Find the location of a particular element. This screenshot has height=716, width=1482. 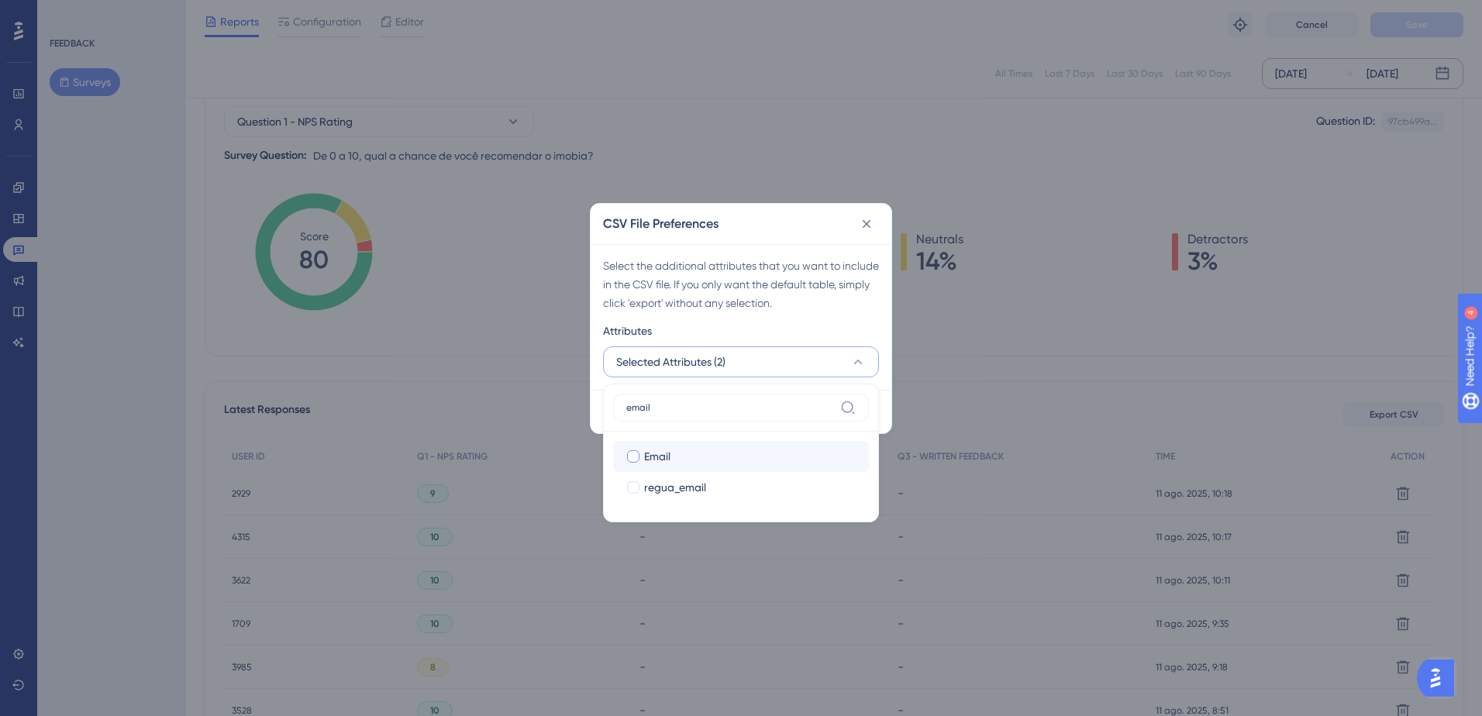

span: Selected Attributes (2) is located at coordinates (670, 362).